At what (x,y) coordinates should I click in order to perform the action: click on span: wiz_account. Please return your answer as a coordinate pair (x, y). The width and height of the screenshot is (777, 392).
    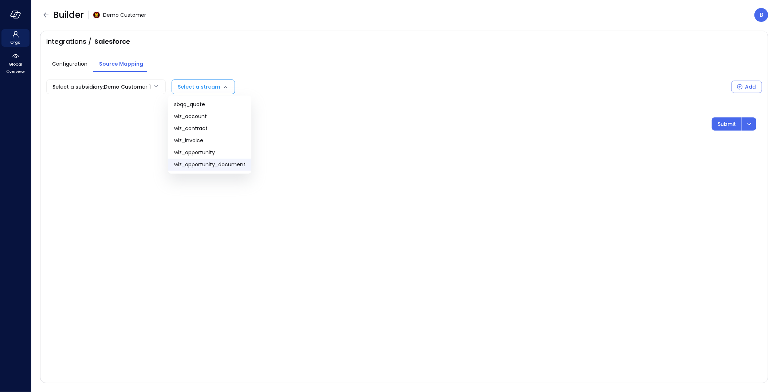
    Looking at the image, I should click on (210, 116).